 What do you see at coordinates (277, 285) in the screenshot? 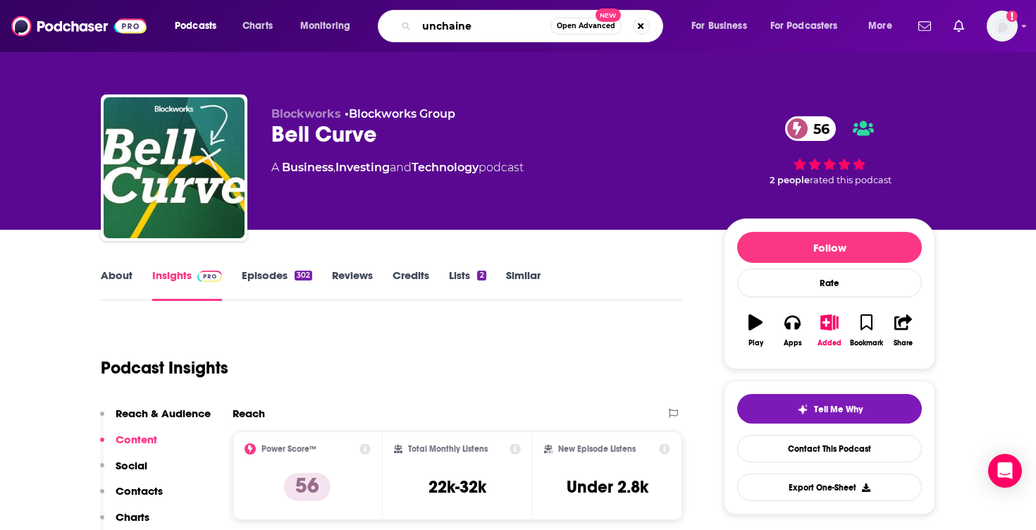
I see `a: Episodes302` at bounding box center [277, 285].